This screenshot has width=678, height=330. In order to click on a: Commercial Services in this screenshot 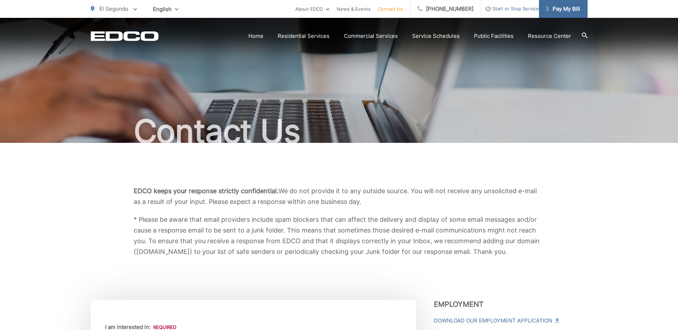, I will do `click(371, 36)`.